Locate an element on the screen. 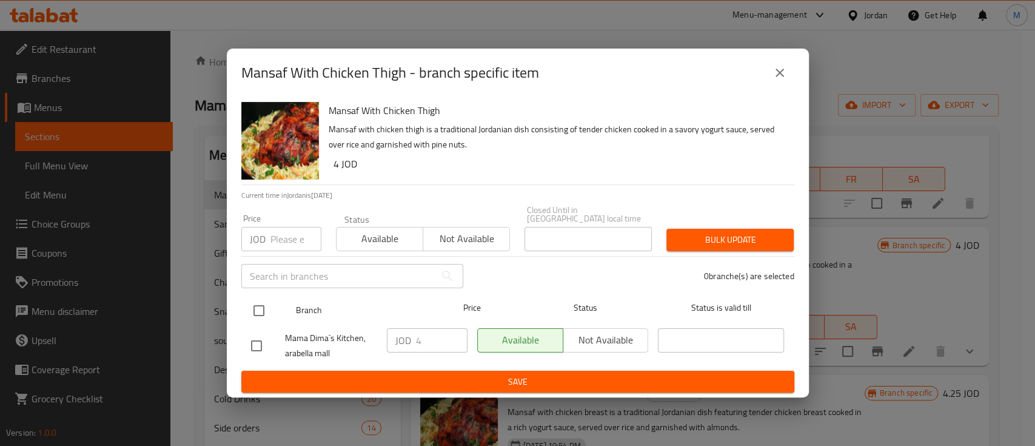 This screenshot has height=446, width=1035. h2: Mansaf With Chicken Thigh - branch specific item is located at coordinates (390, 73).